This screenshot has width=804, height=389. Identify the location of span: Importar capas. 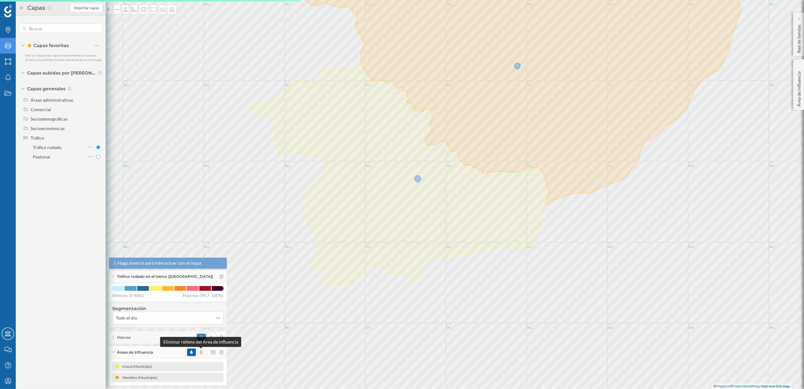
(86, 8).